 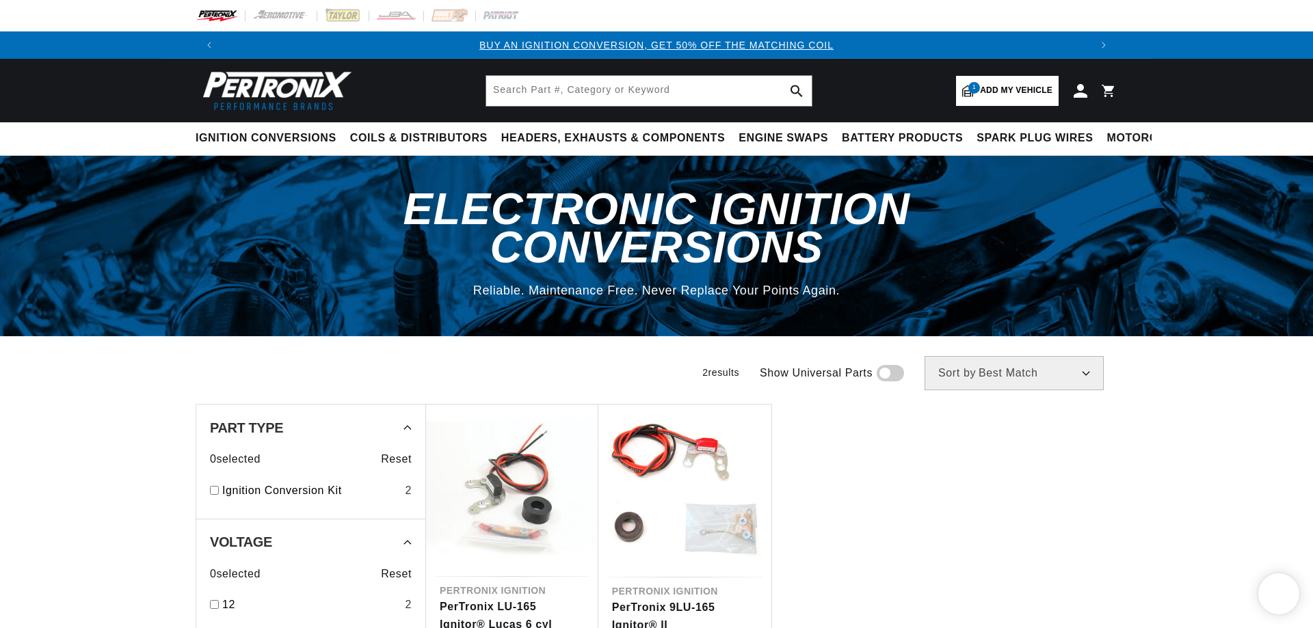 What do you see at coordinates (1016, 90) in the screenshot?
I see `span: Add my vehicle` at bounding box center [1016, 90].